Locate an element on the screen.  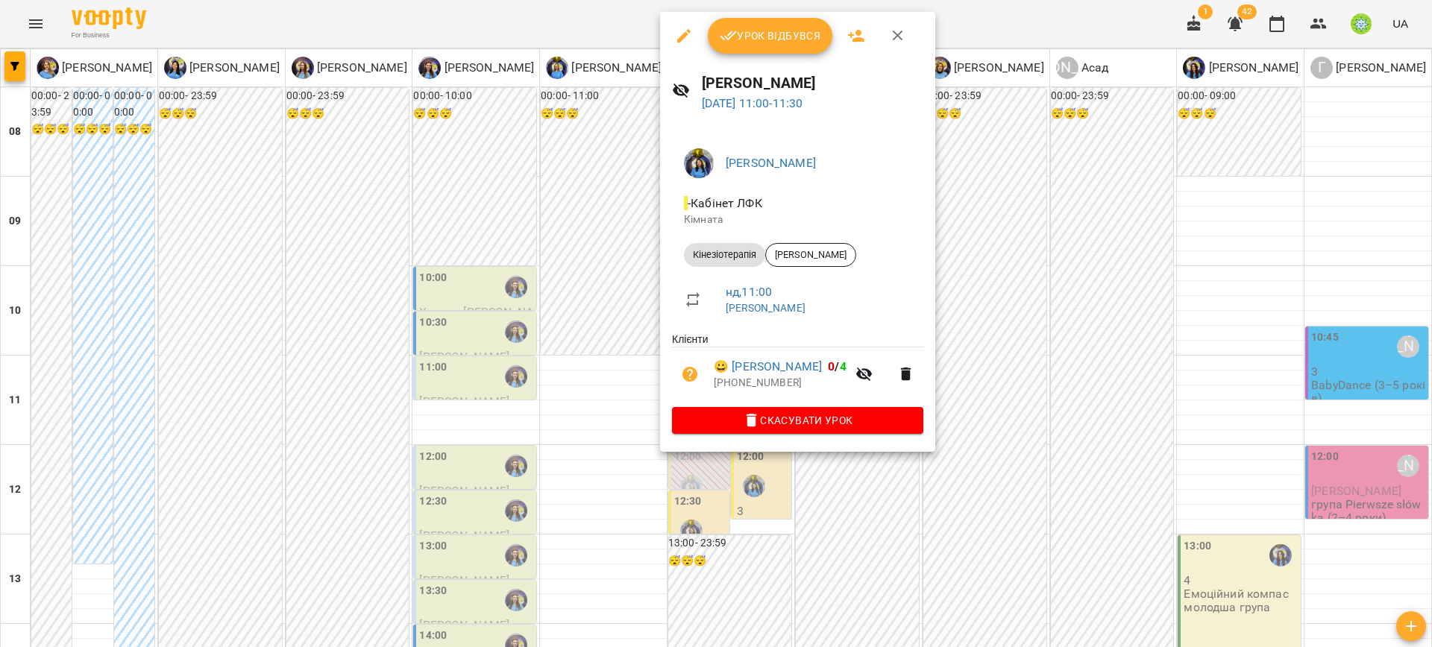
button: Візит ще не сплачено. Додати оплату? is located at coordinates (690, 374).